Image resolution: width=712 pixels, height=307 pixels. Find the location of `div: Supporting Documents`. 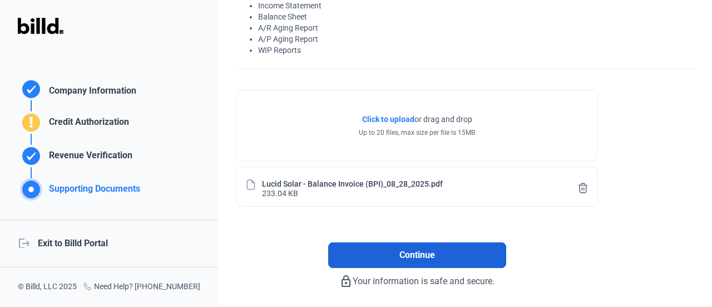

div: Supporting Documents is located at coordinates (92, 191).